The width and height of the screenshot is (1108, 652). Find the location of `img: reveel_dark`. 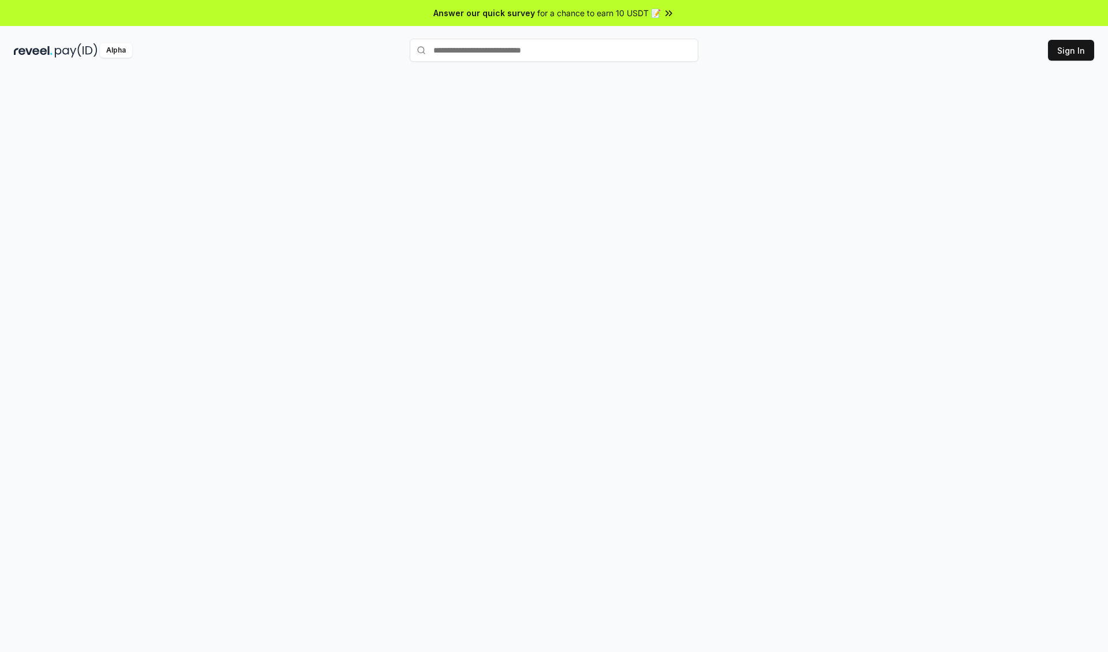

img: reveel_dark is located at coordinates (33, 50).